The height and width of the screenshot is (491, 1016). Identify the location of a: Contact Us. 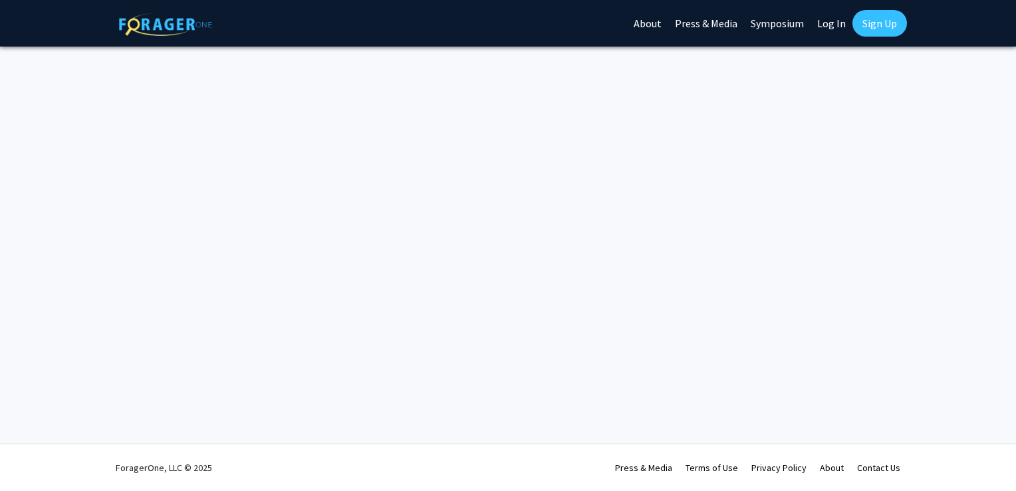
(879, 468).